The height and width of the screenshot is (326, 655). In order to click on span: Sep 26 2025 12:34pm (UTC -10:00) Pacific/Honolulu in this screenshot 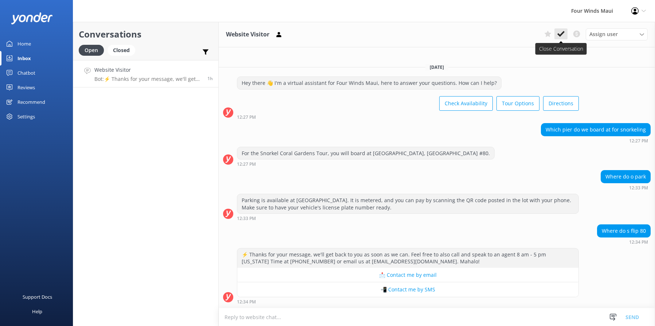, I will do `click(210, 78)`.